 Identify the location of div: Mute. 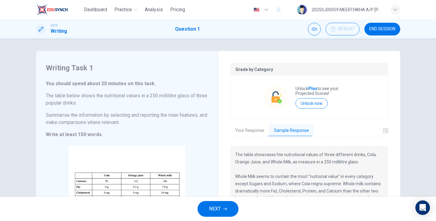
(315, 29).